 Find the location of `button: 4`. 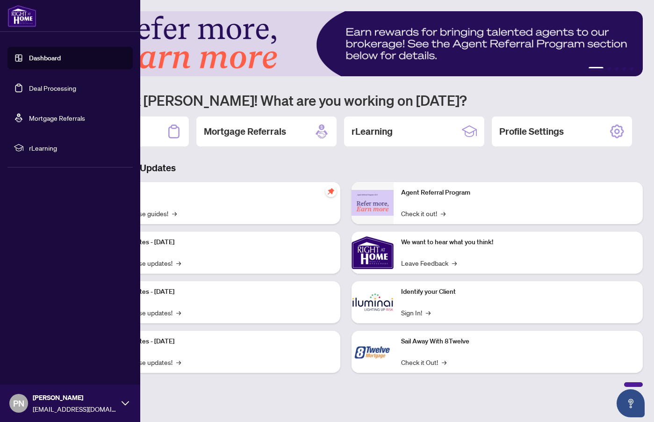

button: 4 is located at coordinates (624, 69).